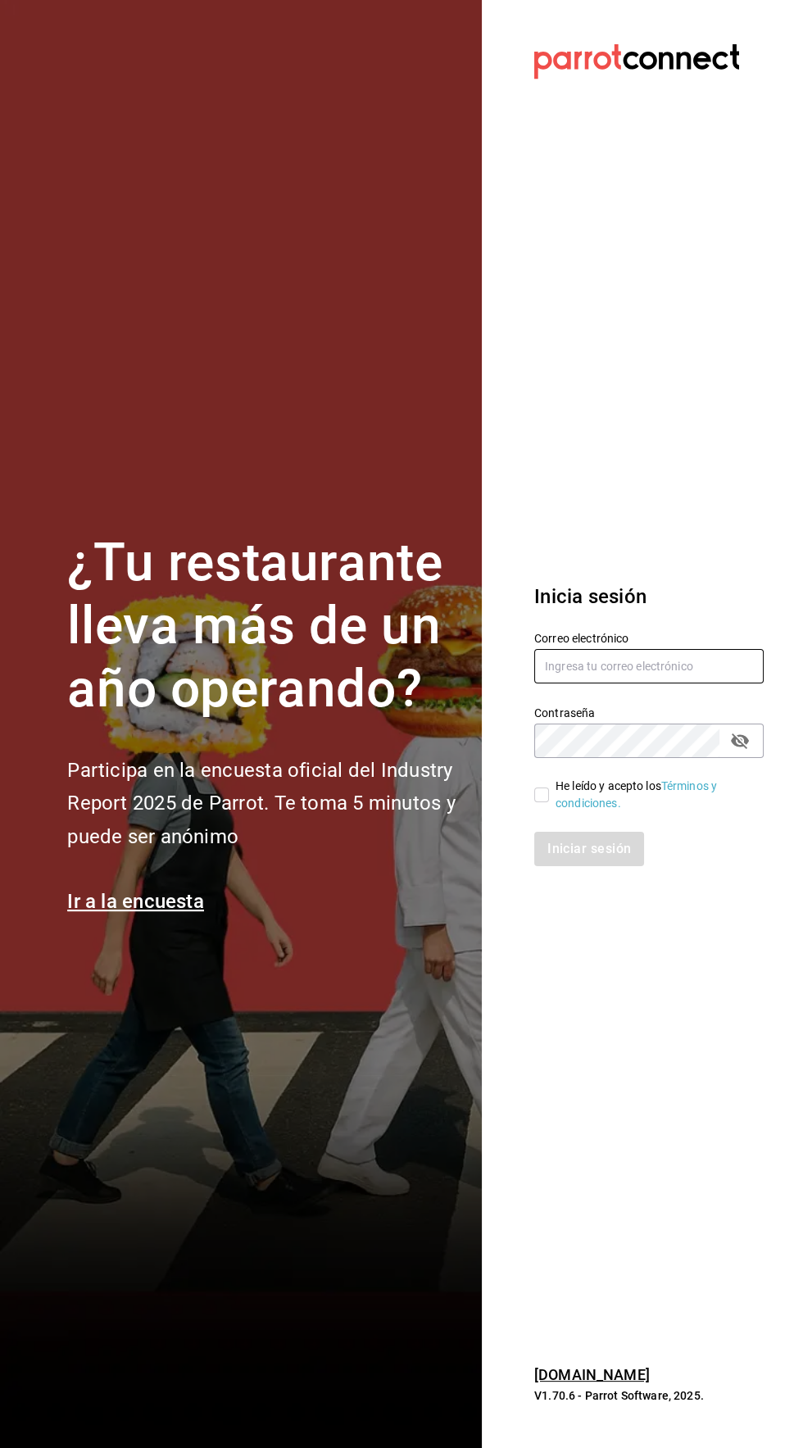  What do you see at coordinates (649, 1396) in the screenshot?
I see `p: V1.70.6 - Parrot Software, 2025.` at bounding box center [649, 1396].